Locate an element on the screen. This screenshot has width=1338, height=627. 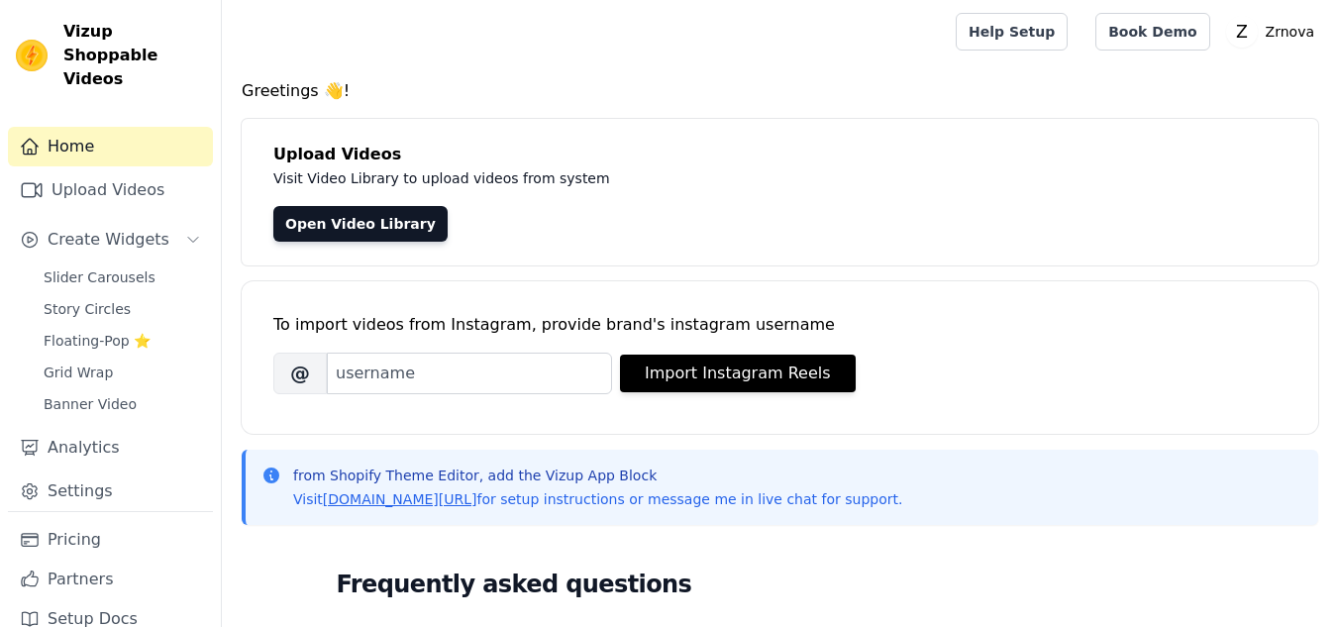
span: Banner Video is located at coordinates (90, 404).